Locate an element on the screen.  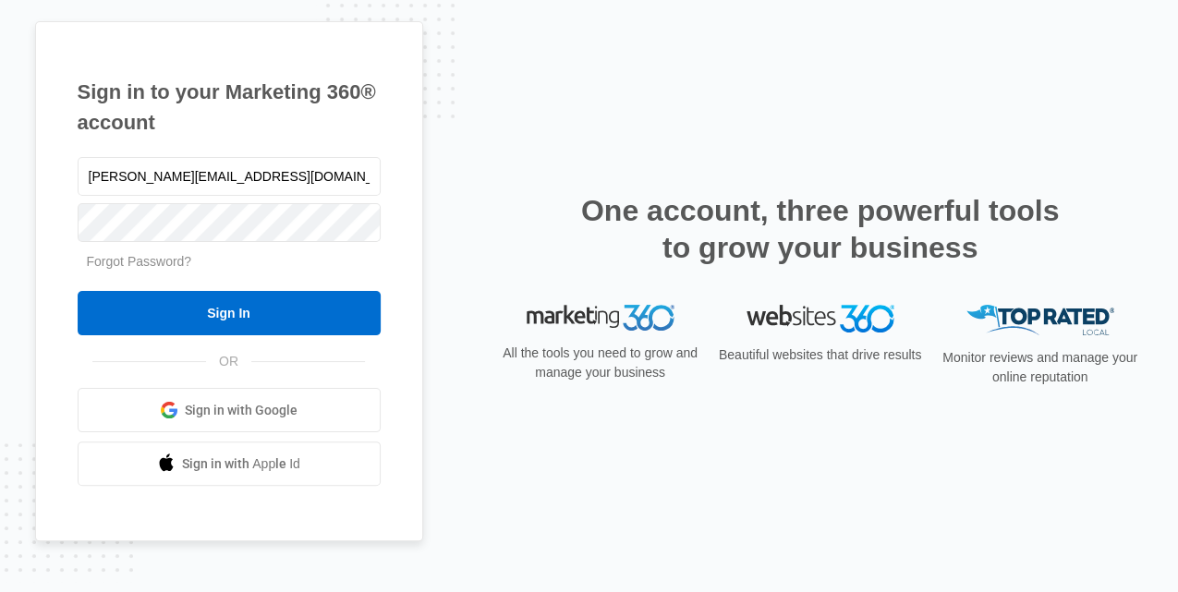
h2: One account, three powerful tools to grow your business is located at coordinates (820, 229).